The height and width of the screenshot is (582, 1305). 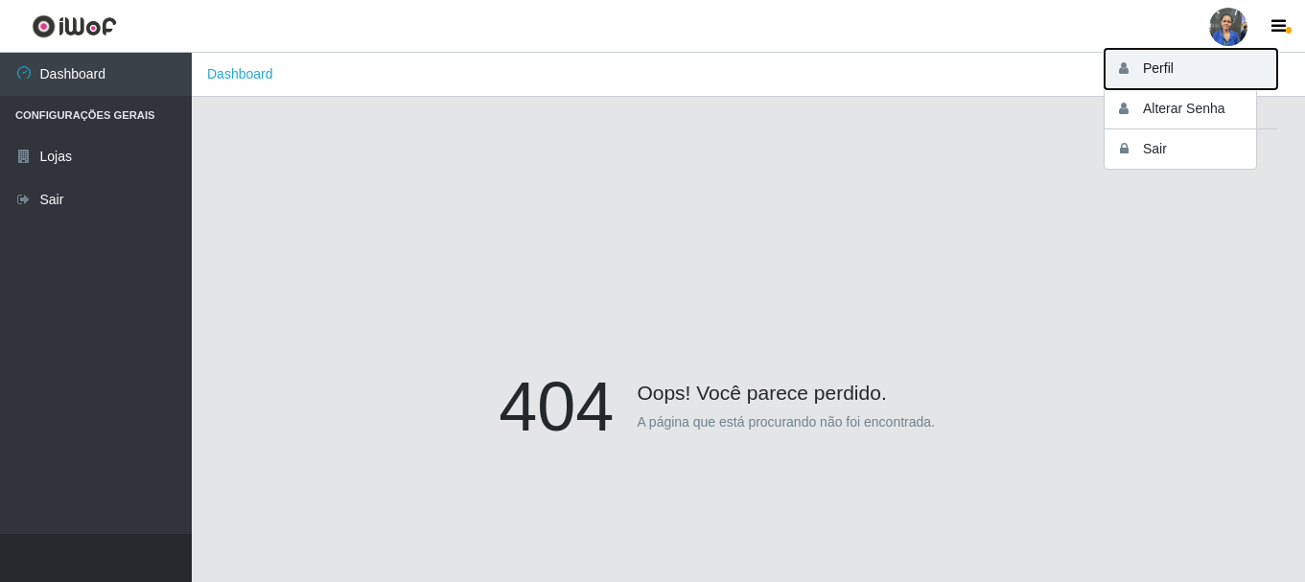 What do you see at coordinates (785, 422) in the screenshot?
I see `p: A página que está procurando não foi encontrada.` at bounding box center [785, 422].